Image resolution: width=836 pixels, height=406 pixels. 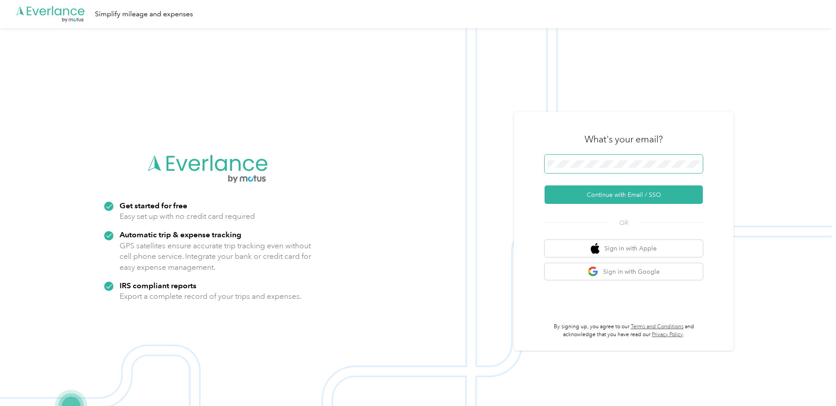 What do you see at coordinates (624, 272) in the screenshot?
I see `button: google logoSign in with Google` at bounding box center [624, 272].